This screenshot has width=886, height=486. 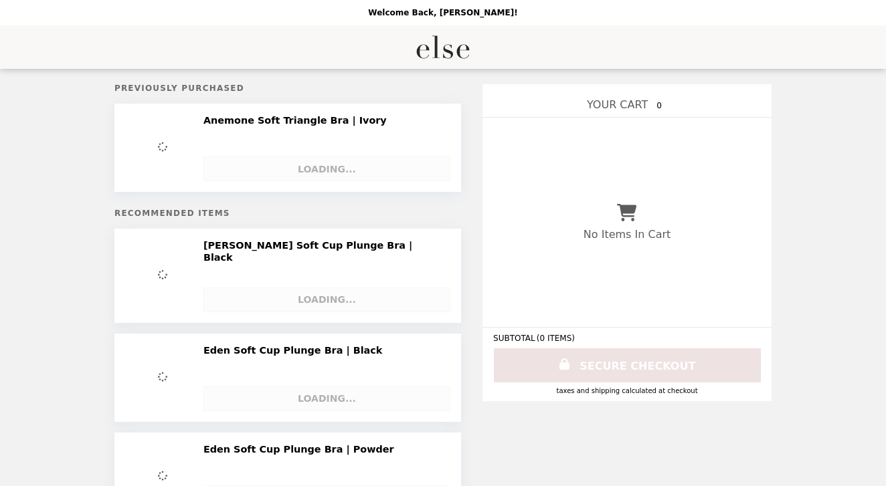 I want to click on span: ( 0 ITEMS ), so click(x=555, y=339).